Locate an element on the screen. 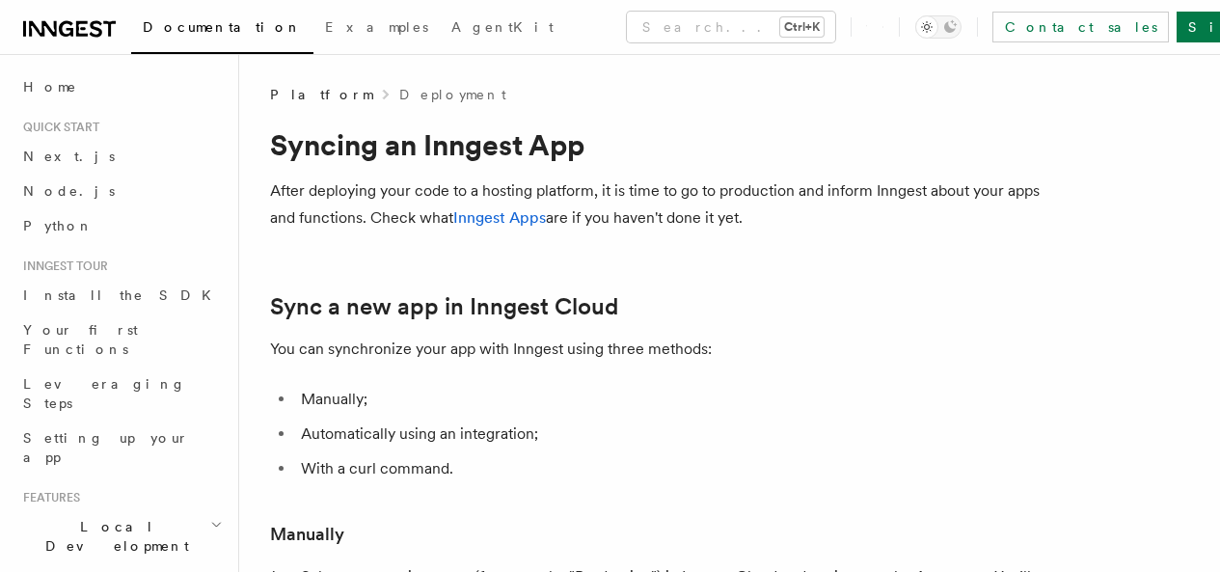  span: Node.js is located at coordinates (68, 191).